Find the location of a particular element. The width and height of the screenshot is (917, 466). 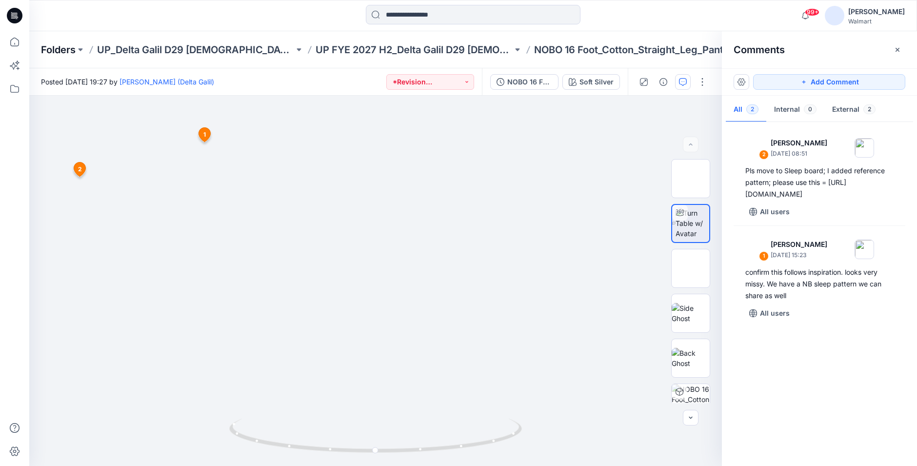

button: Internal is located at coordinates (795, 110).